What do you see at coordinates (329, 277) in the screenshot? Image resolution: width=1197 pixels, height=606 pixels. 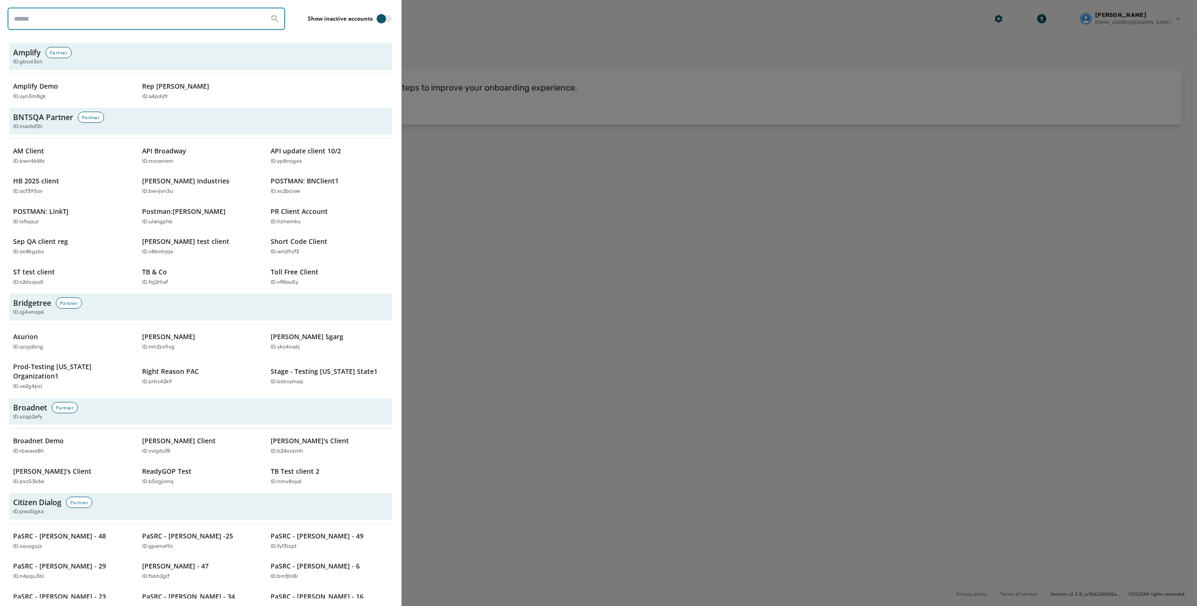 I see `button: Toll Free ClientID:vfi8au5y` at bounding box center [329, 277].